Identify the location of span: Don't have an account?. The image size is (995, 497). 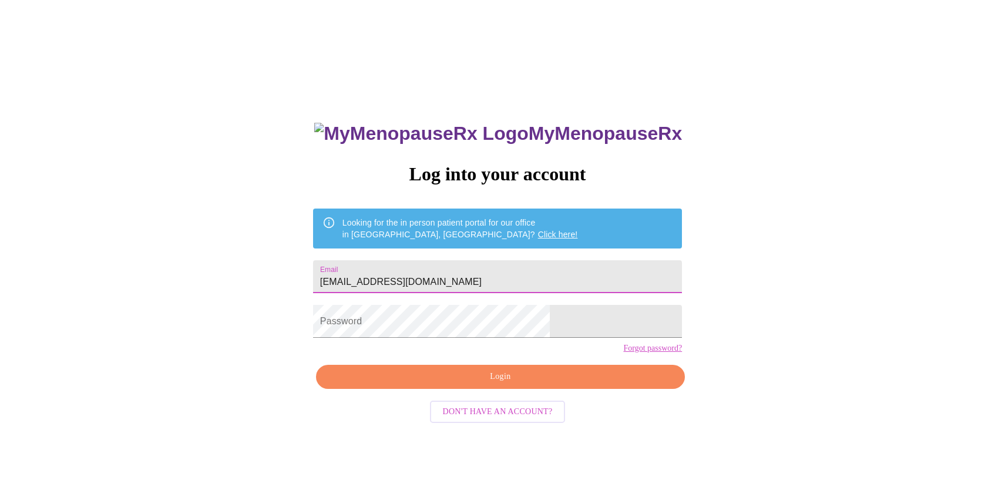
(498, 412).